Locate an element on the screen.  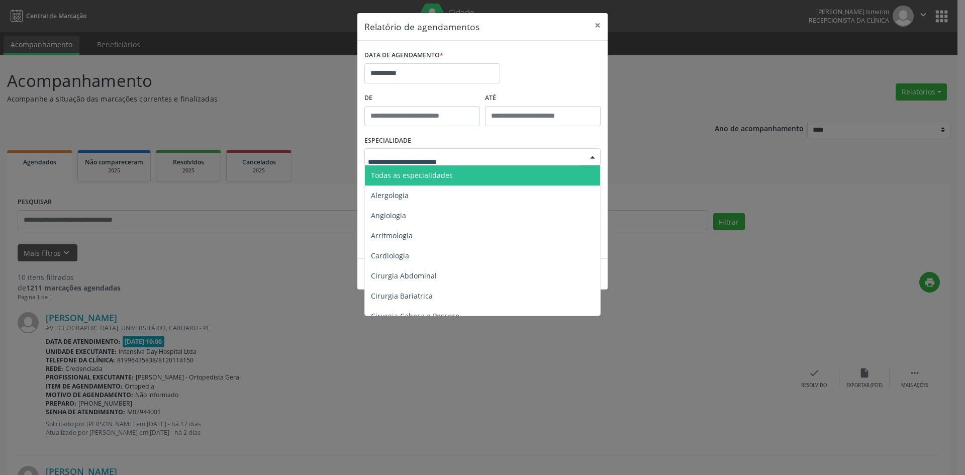
span: Angiologia is located at coordinates (388, 215).